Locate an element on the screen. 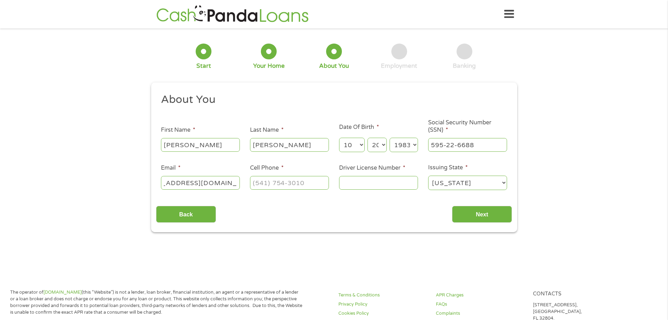  img: GetLoanNow Logo is located at coordinates (233, 14).